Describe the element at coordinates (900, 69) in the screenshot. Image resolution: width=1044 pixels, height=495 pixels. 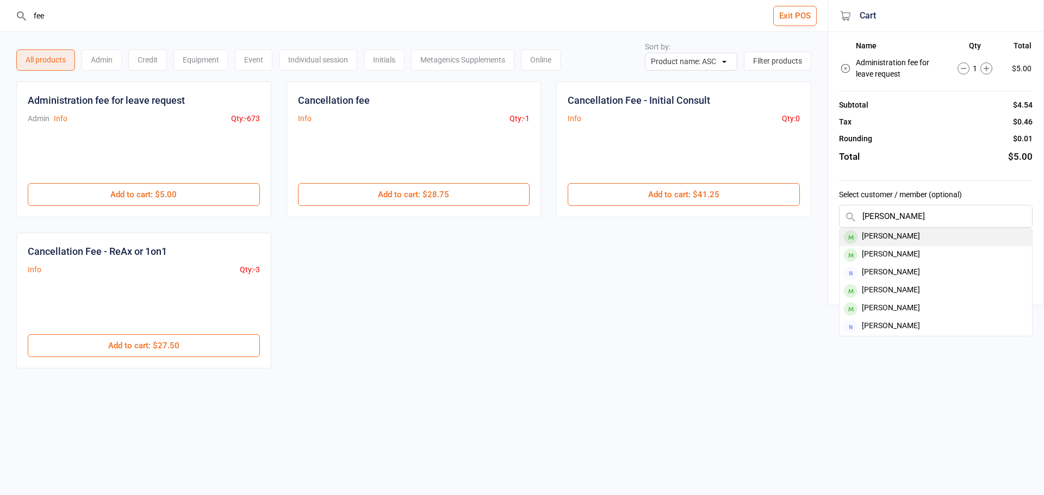
I see `td: Administration fee for leave request` at that location.